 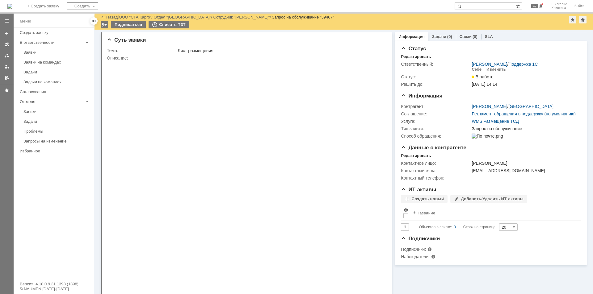 I want to click on a: Мои заявки, so click(x=7, y=67).